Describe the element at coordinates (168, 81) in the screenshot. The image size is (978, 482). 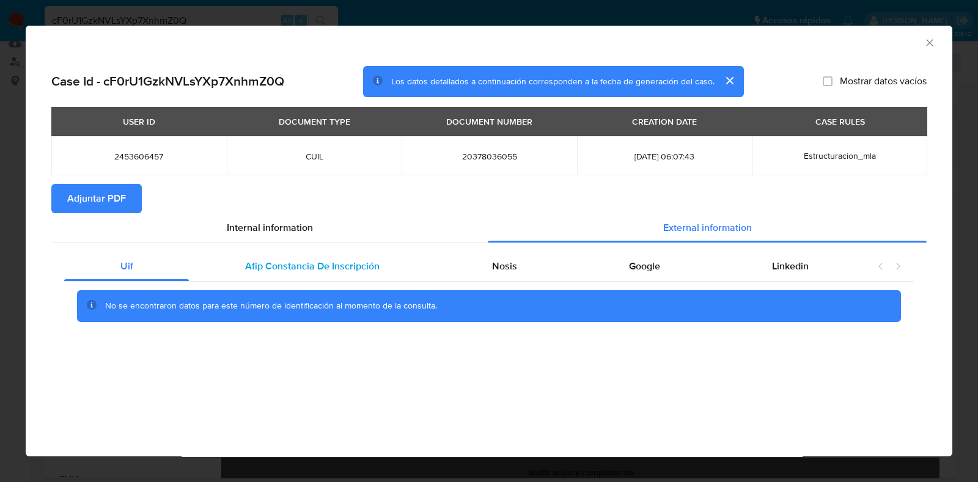
I see `h2: Case Id - cF0rU1GzkNVLsYXp7XnhmZ0Q` at that location.